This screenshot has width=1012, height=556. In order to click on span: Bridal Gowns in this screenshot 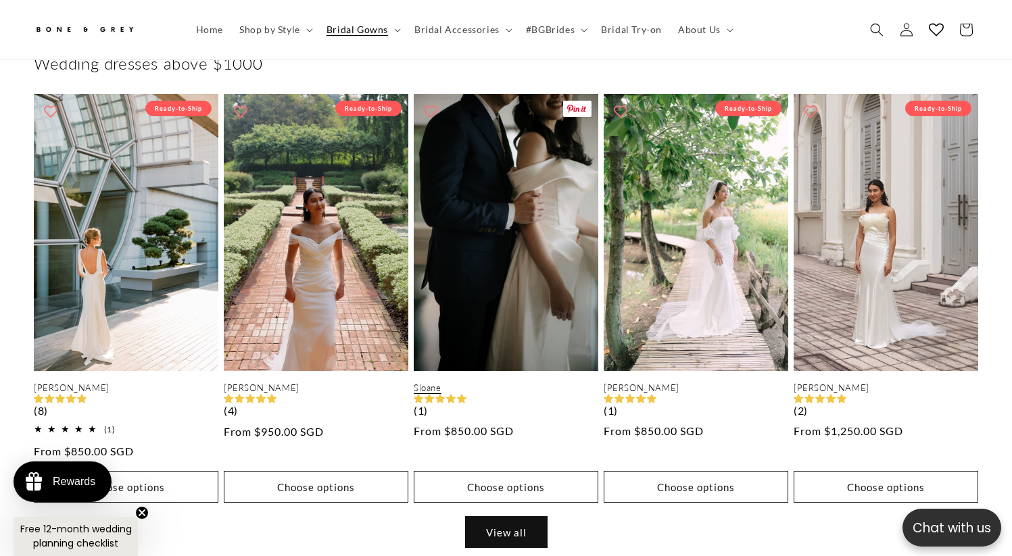, I will do `click(357, 30)`.